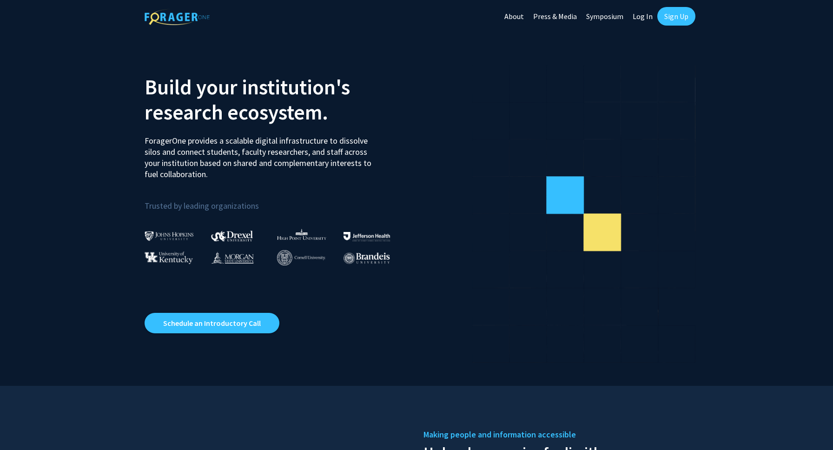  What do you see at coordinates (302, 234) in the screenshot?
I see `img: High Point University` at bounding box center [302, 234].